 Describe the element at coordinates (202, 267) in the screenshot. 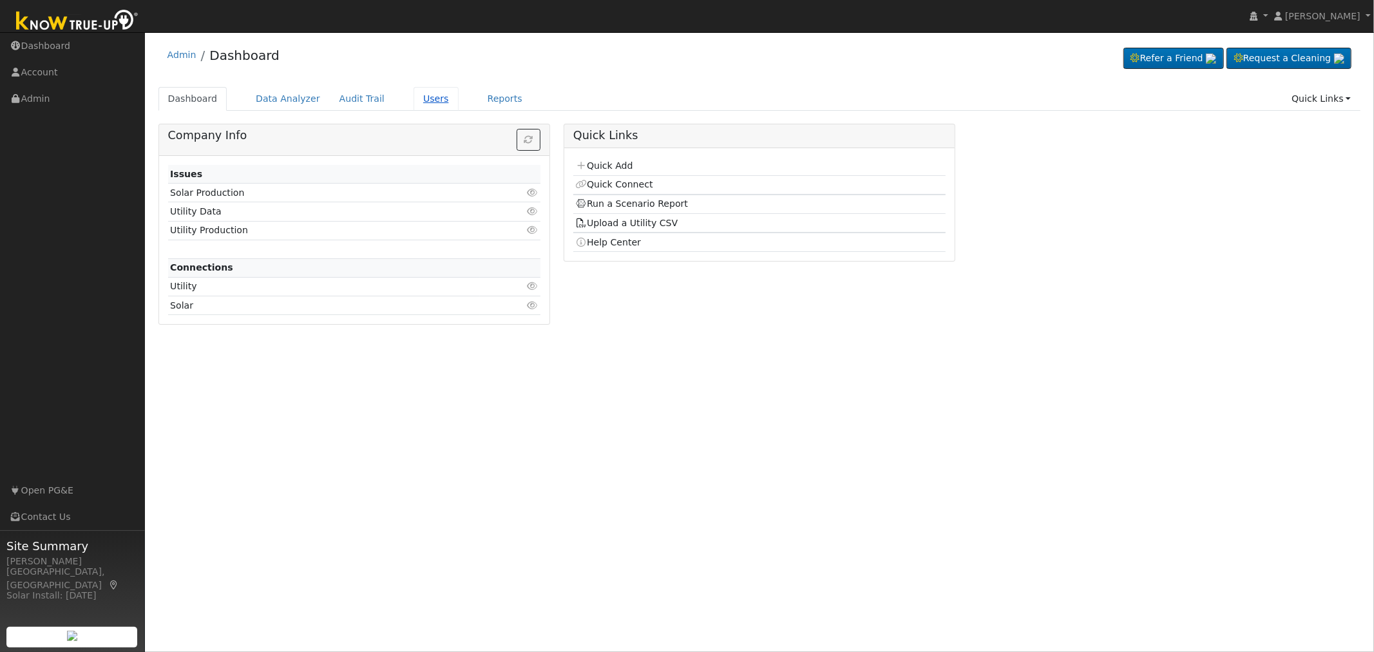

I see `strong: Connections` at that location.